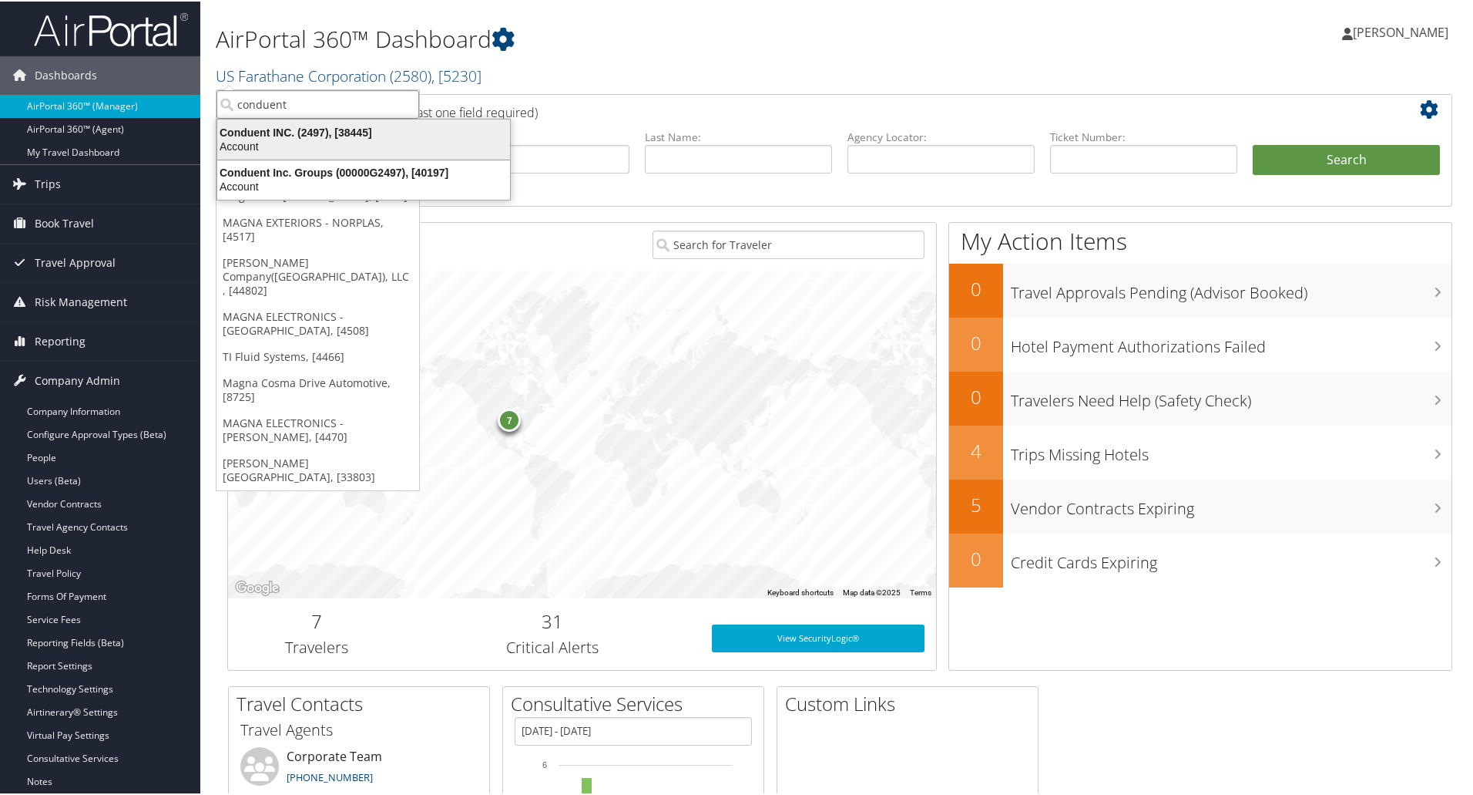 Image resolution: width=1473 pixels, height=795 pixels. What do you see at coordinates (536, 136) in the screenshot?
I see `label: First Name:` at bounding box center [536, 136].